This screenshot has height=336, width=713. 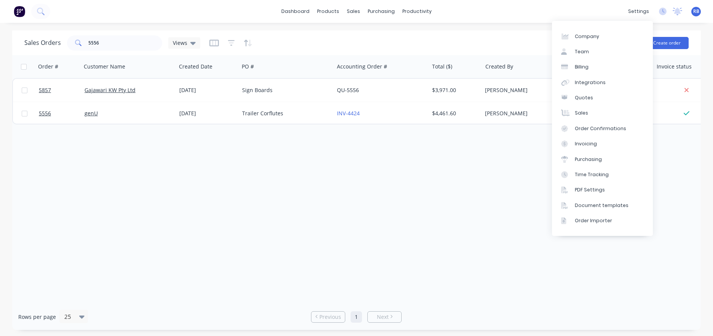 I want to click on a: Document templates, so click(x=603, y=206).